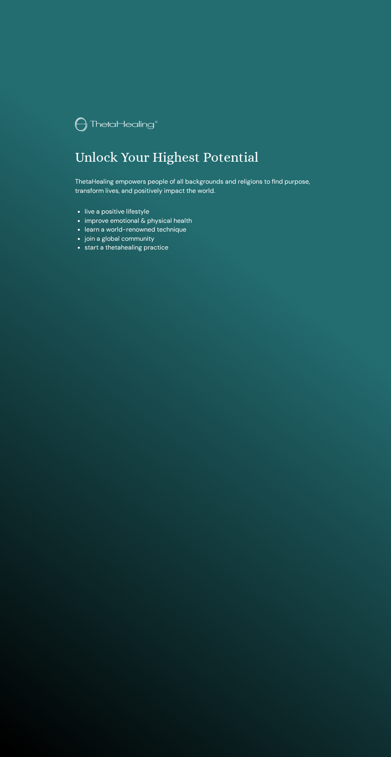 The height and width of the screenshot is (757, 391). Describe the element at coordinates (200, 221) in the screenshot. I see `li: improve emotional & physical health` at that location.